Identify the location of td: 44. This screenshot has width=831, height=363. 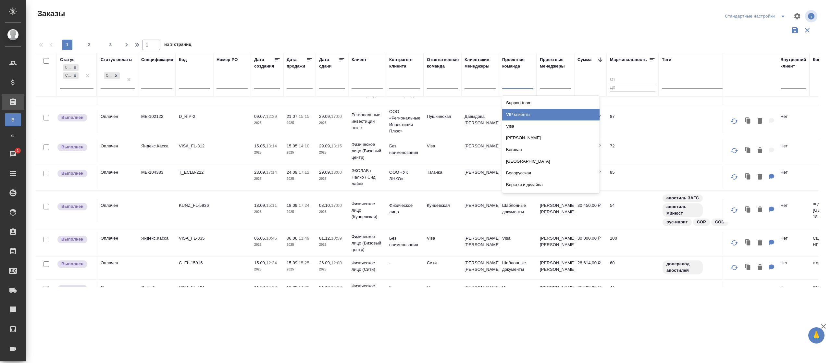
(632, 292).